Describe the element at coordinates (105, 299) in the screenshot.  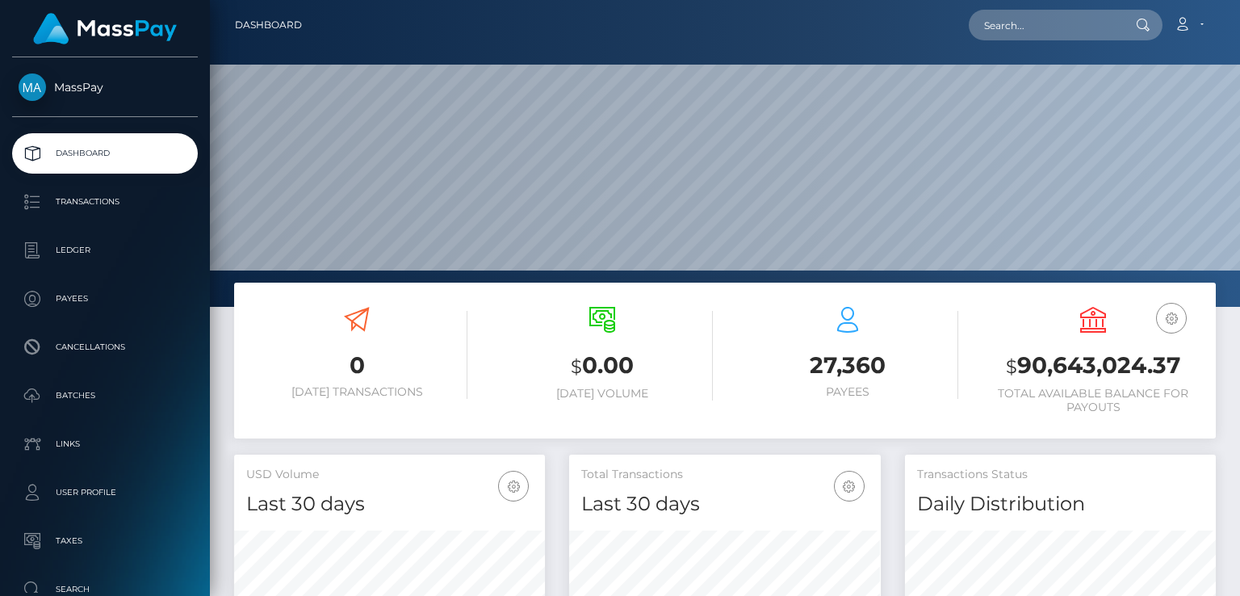
I see `a: Payees` at that location.